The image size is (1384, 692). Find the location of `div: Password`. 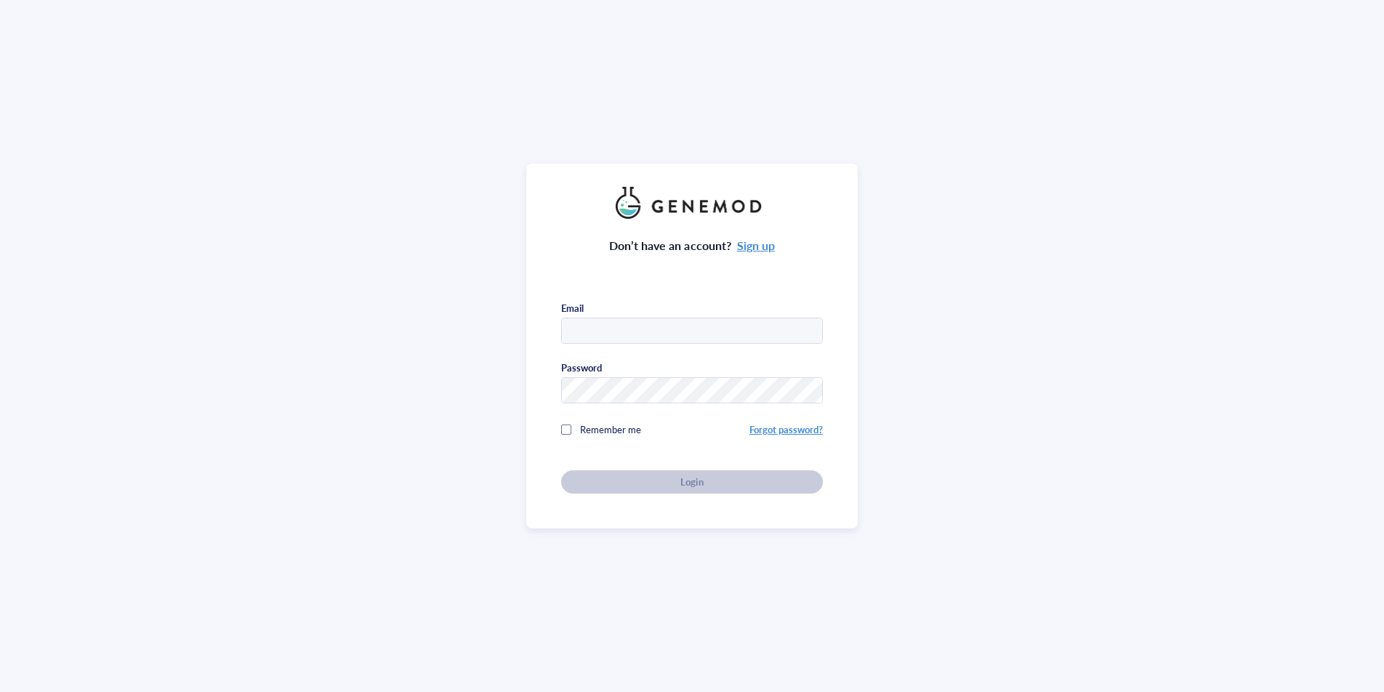

div: Password is located at coordinates (581, 368).